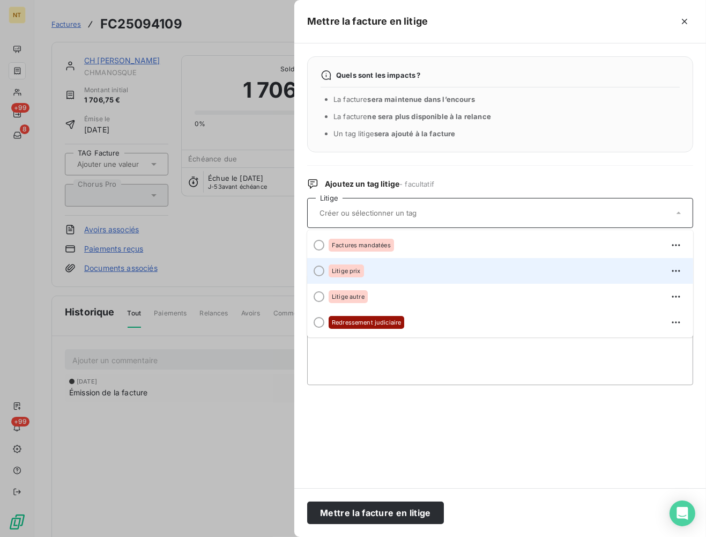  What do you see at coordinates (395, 134) in the screenshot?
I see `span: Un tag litige` at bounding box center [395, 134].